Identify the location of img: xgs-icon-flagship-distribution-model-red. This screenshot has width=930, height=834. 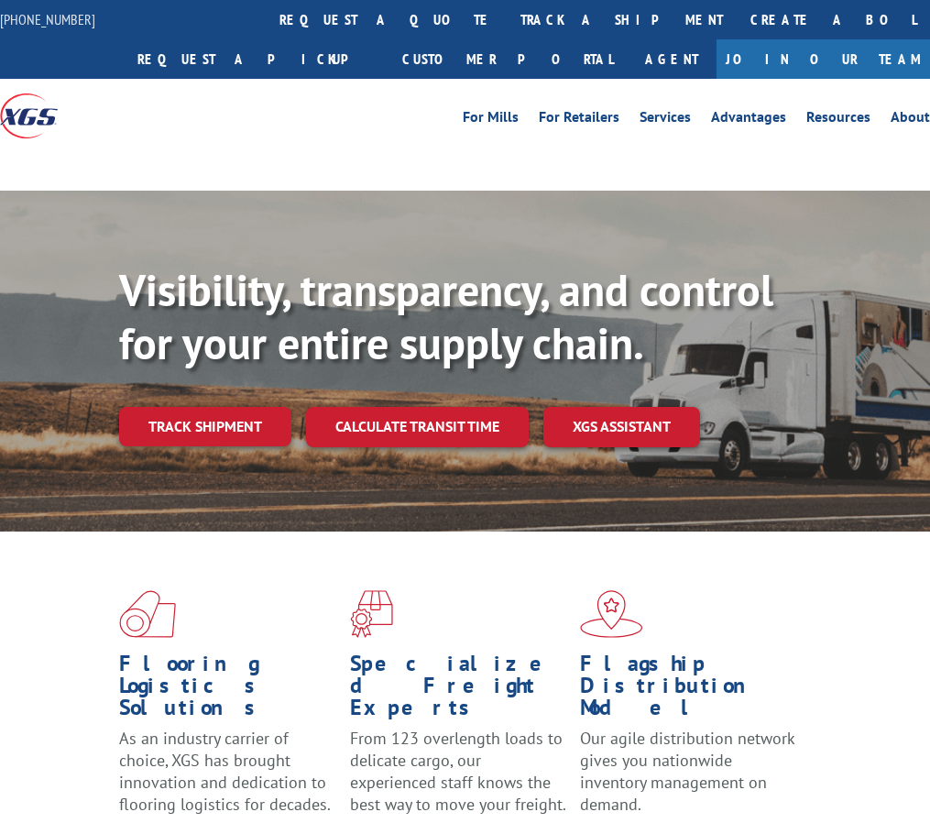
(611, 614).